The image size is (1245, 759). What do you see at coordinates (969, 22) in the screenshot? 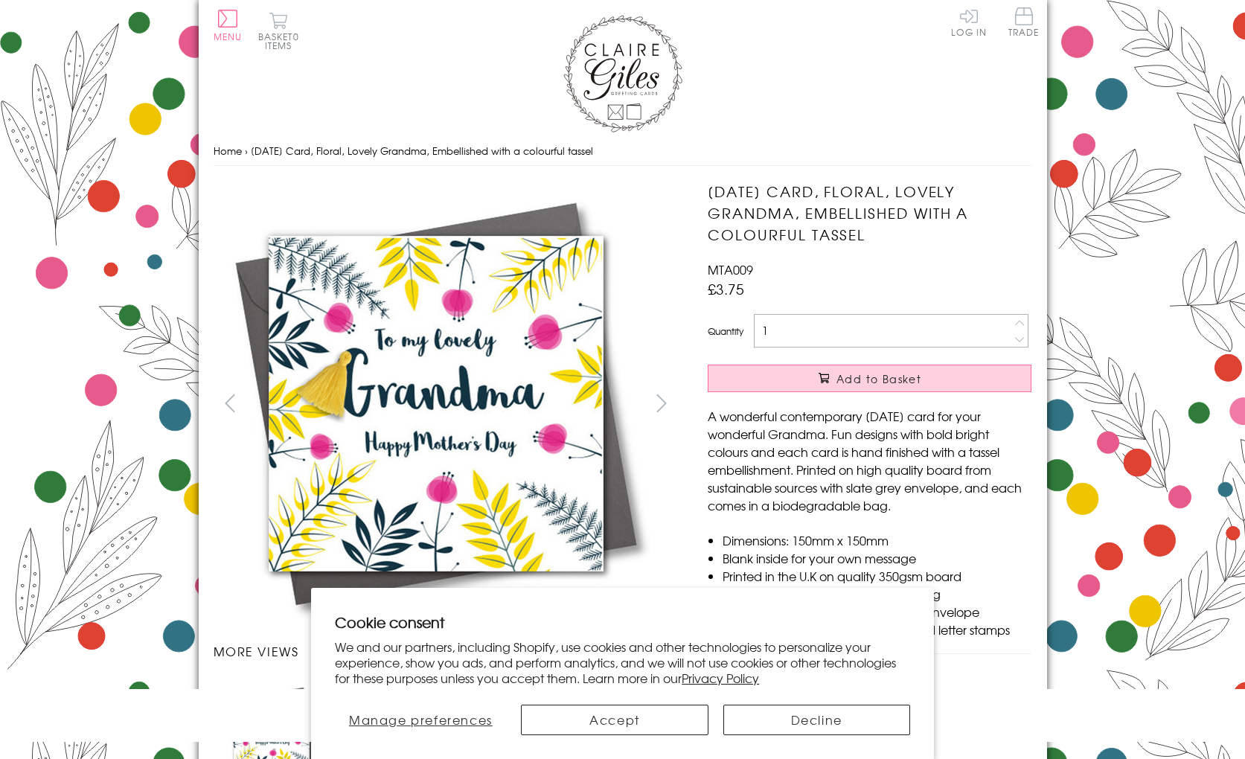
I see `a: Log In` at bounding box center [969, 22].